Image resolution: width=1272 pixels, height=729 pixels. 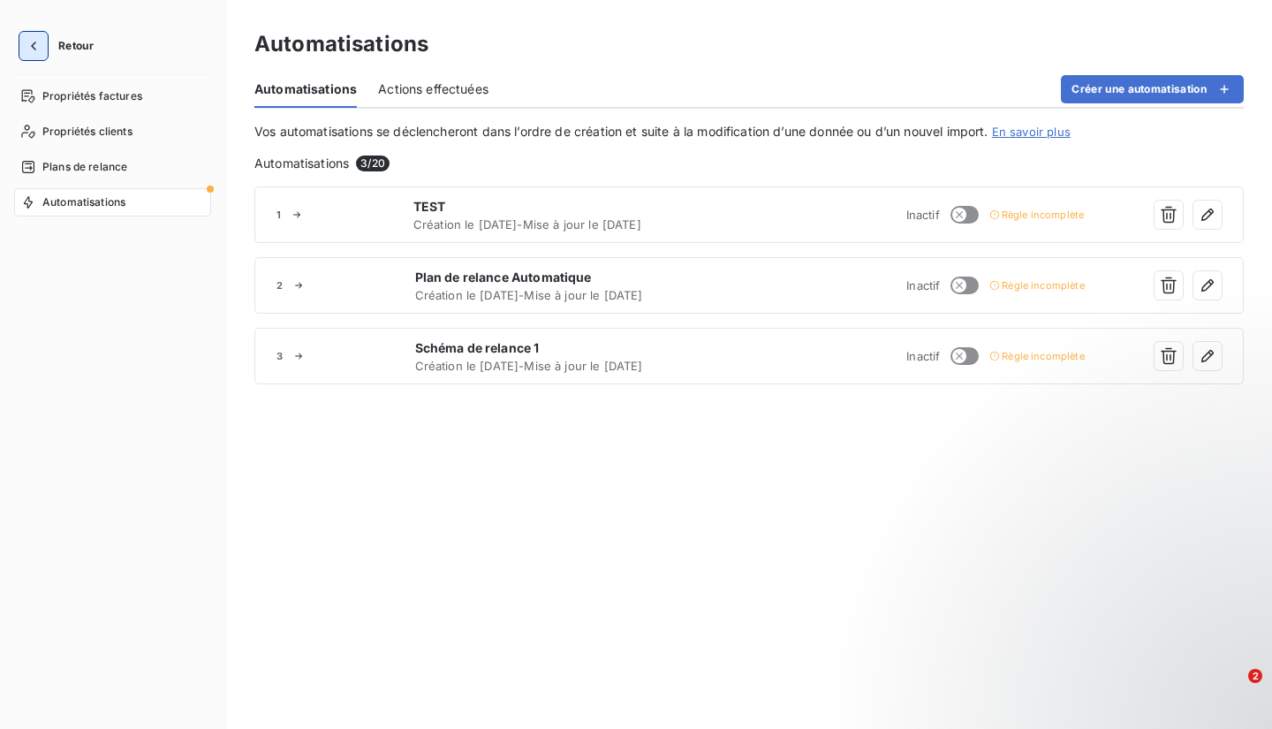 I want to click on span: Vos automatisations se déclencheront dans l’ordre de création et suite à la modification d’une do..., so click(x=621, y=131).